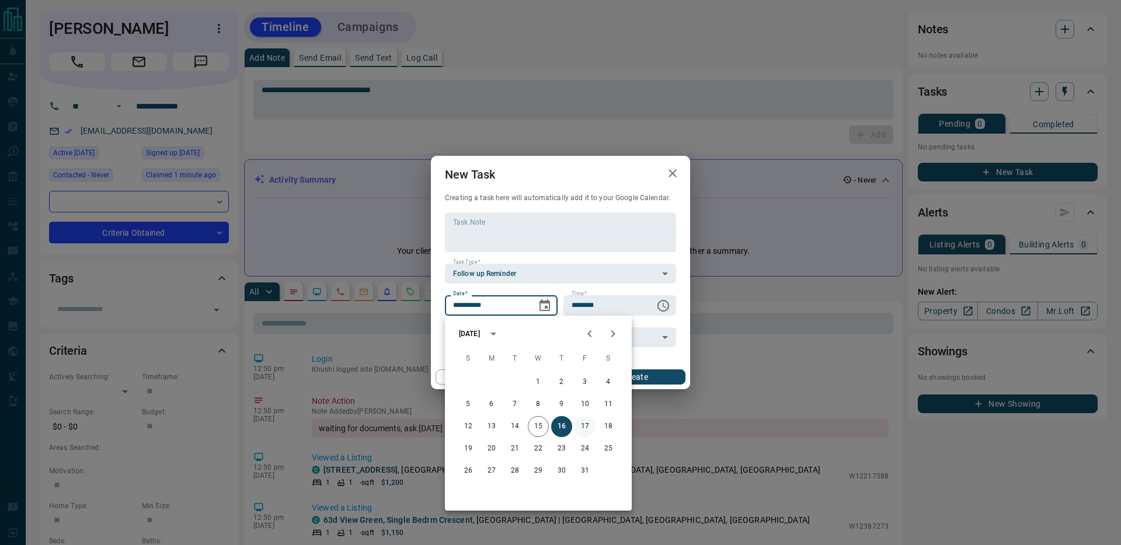 This screenshot has height=545, width=1121. What do you see at coordinates (538, 359) in the screenshot?
I see `span: Wednesday` at bounding box center [538, 359].